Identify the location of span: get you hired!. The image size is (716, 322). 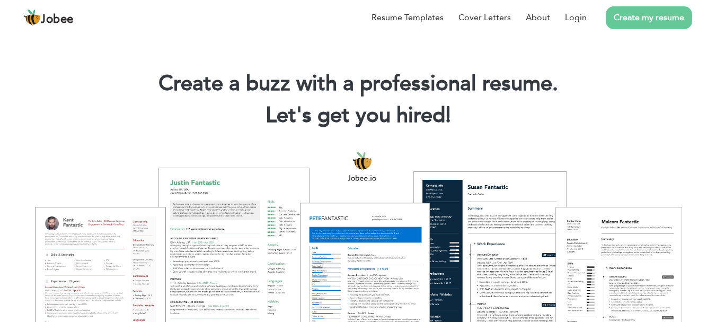
(384, 115).